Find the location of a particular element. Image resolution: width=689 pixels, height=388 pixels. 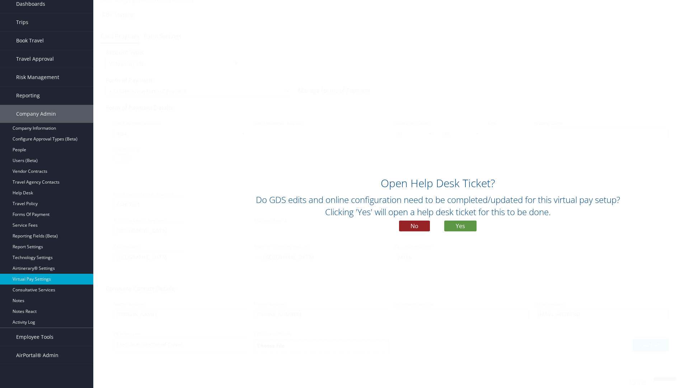

span: Travel Approval is located at coordinates (35, 59).